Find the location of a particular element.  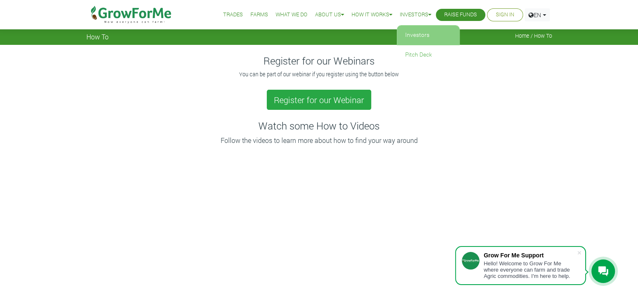

a: Raise Funds is located at coordinates (461, 15).